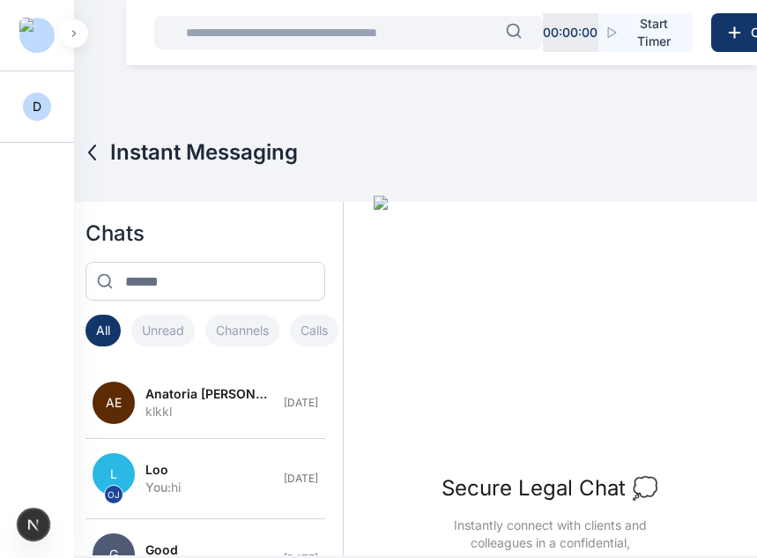 The height and width of the screenshot is (558, 757). What do you see at coordinates (37, 107) in the screenshot?
I see `span: D` at bounding box center [37, 107].